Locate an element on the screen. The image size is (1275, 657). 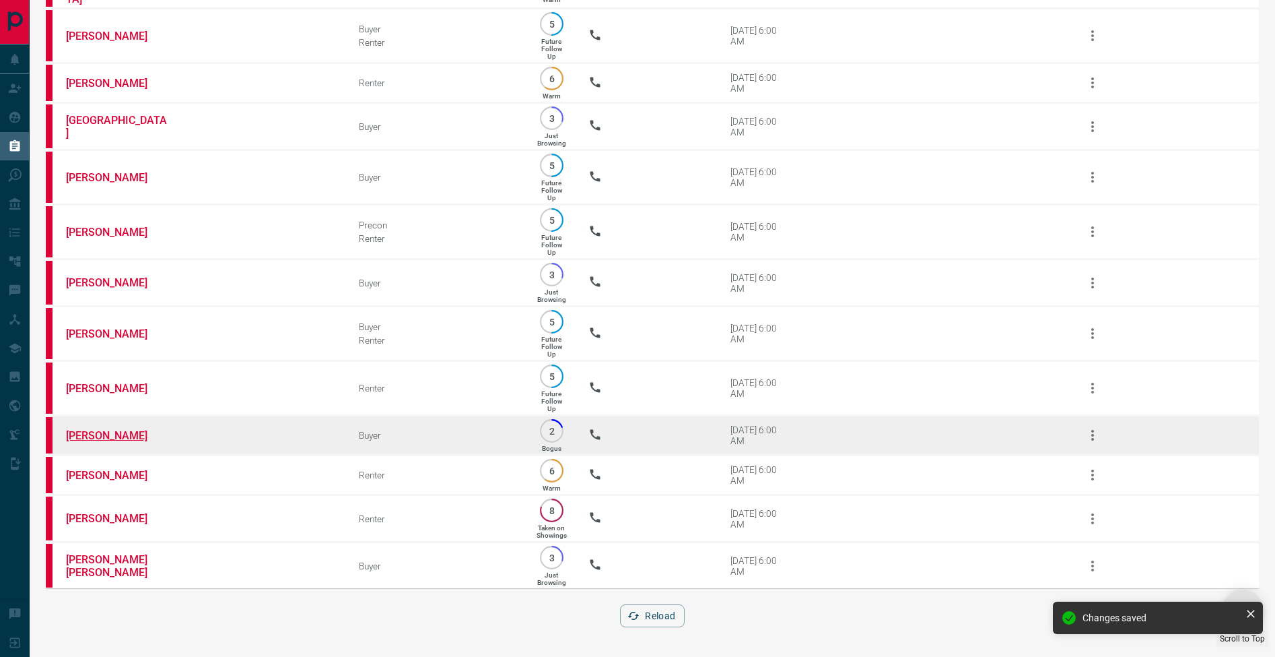
div: Precon is located at coordinates (436, 225).